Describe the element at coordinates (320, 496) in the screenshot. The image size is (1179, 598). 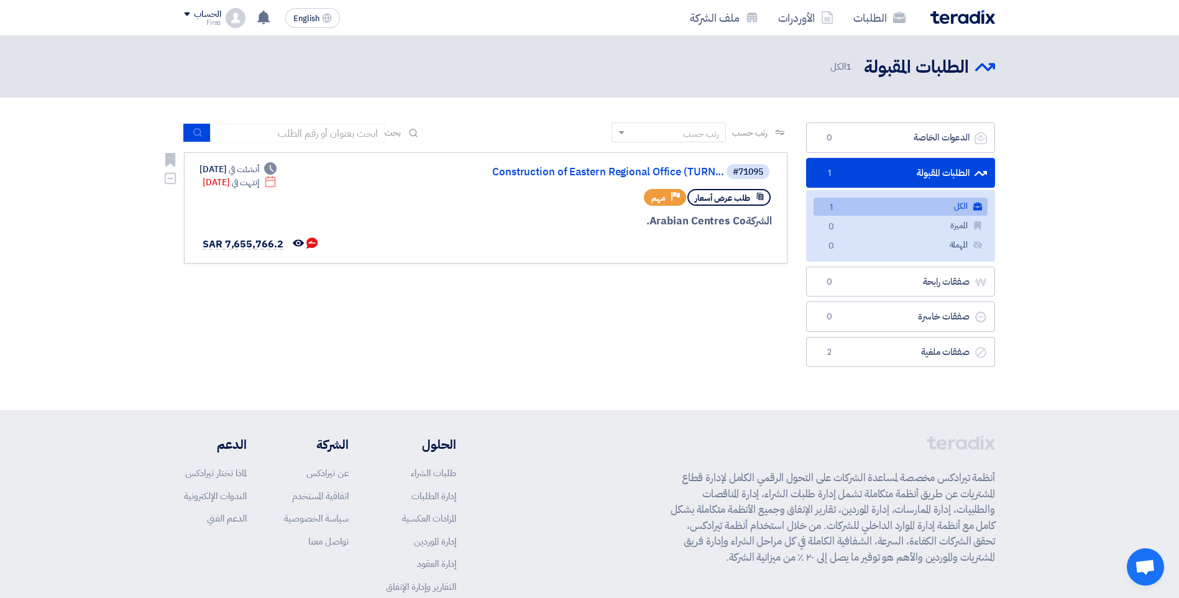
I see `a: اتفاقية المستخدم` at that location.